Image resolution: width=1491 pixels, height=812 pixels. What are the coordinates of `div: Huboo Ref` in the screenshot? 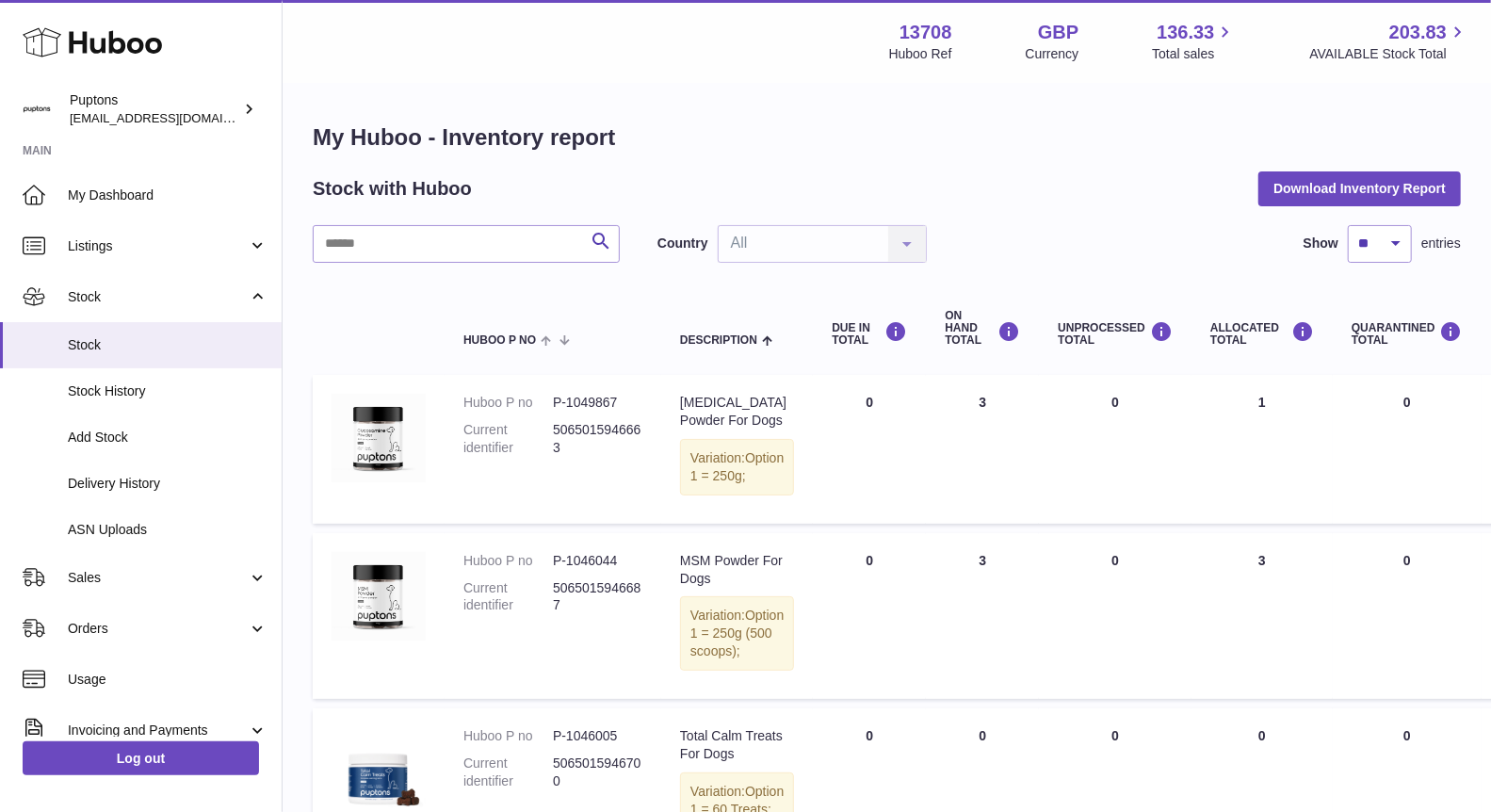 It's located at (920, 53).